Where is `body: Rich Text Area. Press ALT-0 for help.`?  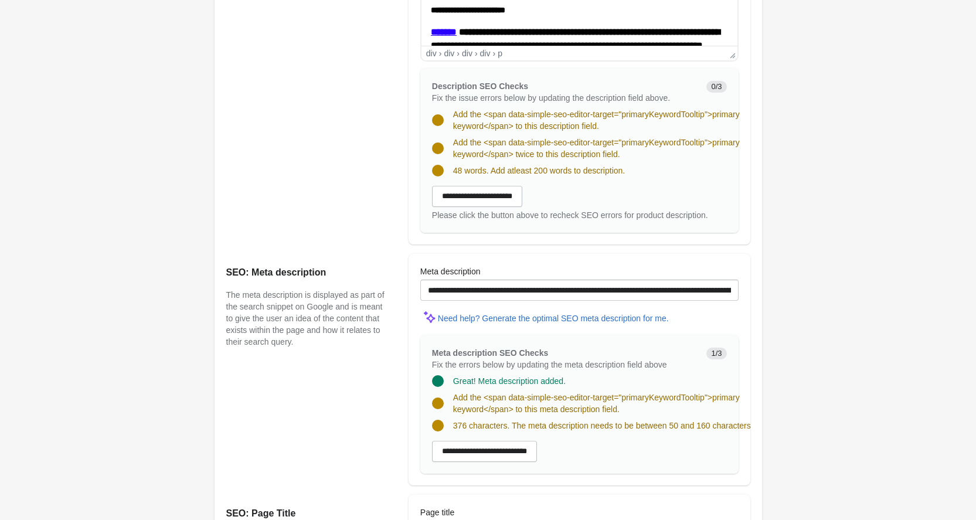
body: Rich Text Area. Press ALT-0 for help. is located at coordinates (158, 85).